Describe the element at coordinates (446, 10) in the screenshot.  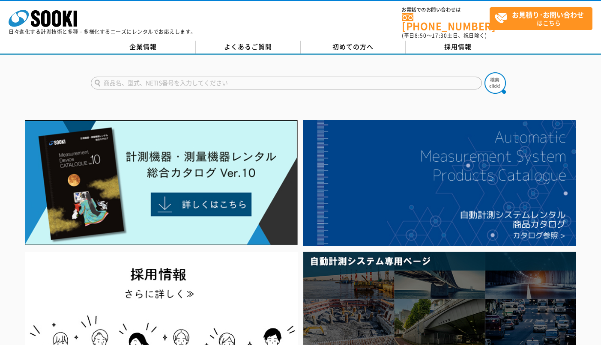
I see `span: お電話でのお問い合わせは` at that location.